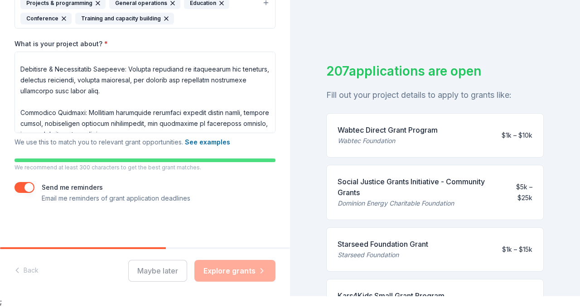 This screenshot has width=580, height=307. Describe the element at coordinates (391, 296) in the screenshot. I see `div: Kars4Kids Small Grant Program` at that location.